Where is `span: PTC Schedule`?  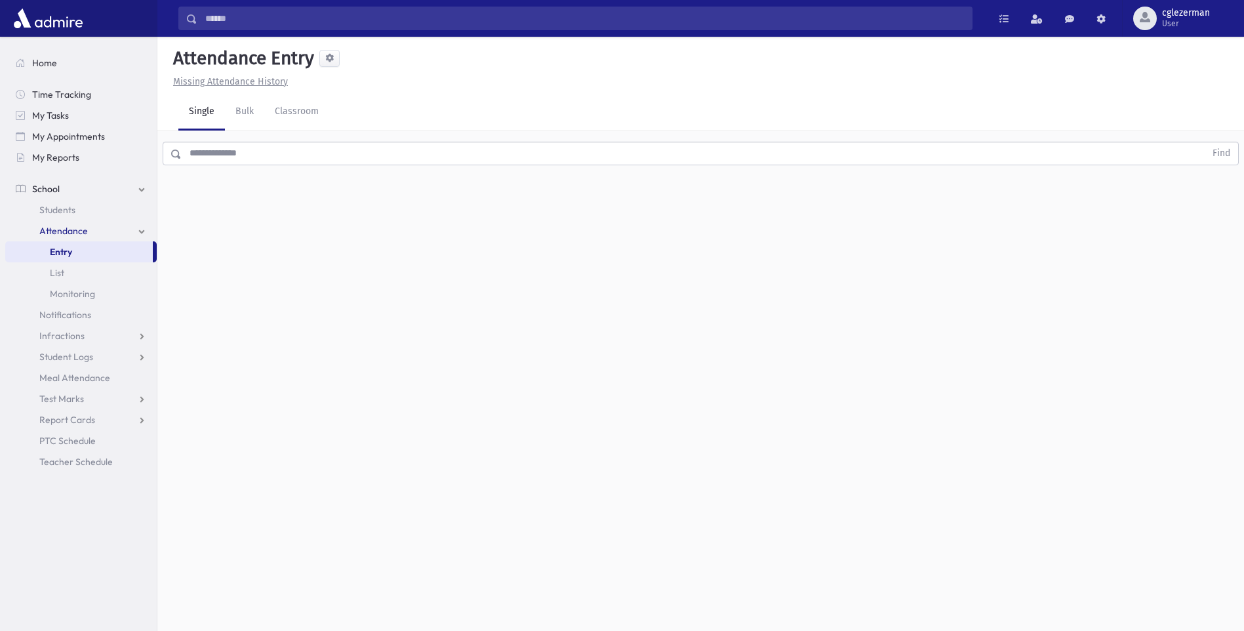 span: PTC Schedule is located at coordinates (68, 441).